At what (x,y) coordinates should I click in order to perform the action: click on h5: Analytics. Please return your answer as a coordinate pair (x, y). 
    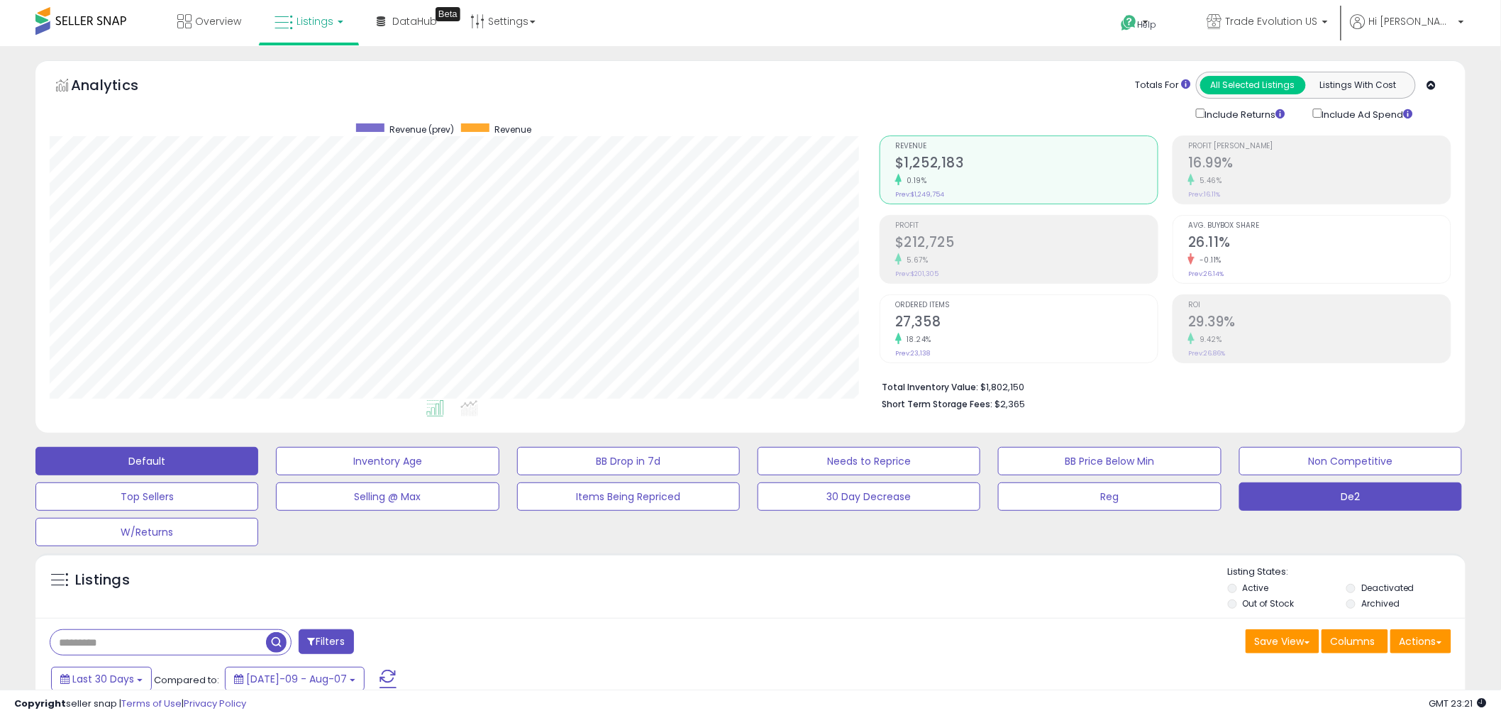
    Looking at the image, I should click on (118, 87).